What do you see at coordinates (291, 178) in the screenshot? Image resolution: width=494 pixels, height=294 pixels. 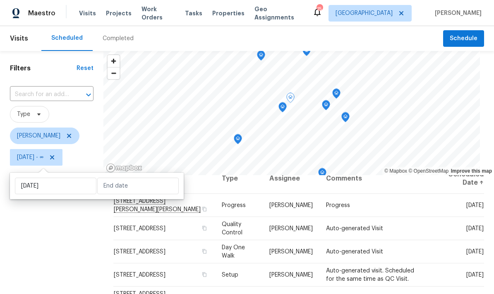 I see `th: Assignee` at bounding box center [291, 178].